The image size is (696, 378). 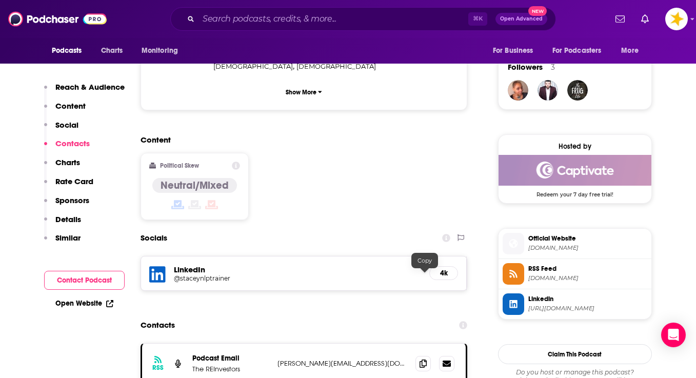 I want to click on span: Redeem your 7 day free trial!, so click(x=575, y=192).